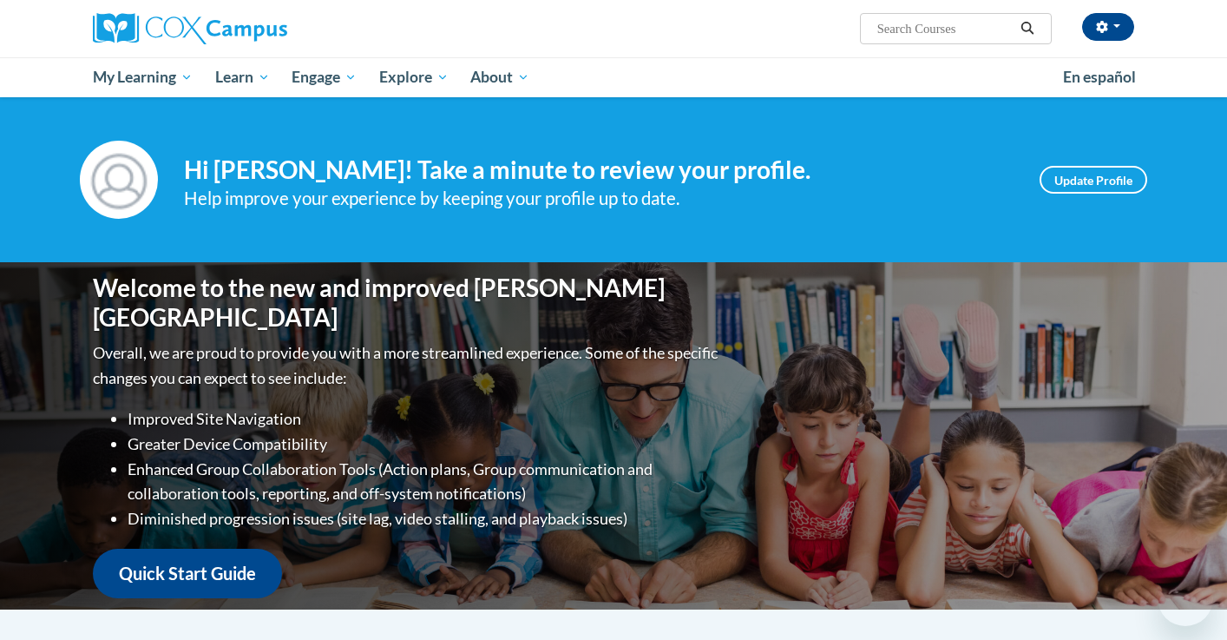  What do you see at coordinates (1100, 76) in the screenshot?
I see `span: En español` at bounding box center [1100, 76].